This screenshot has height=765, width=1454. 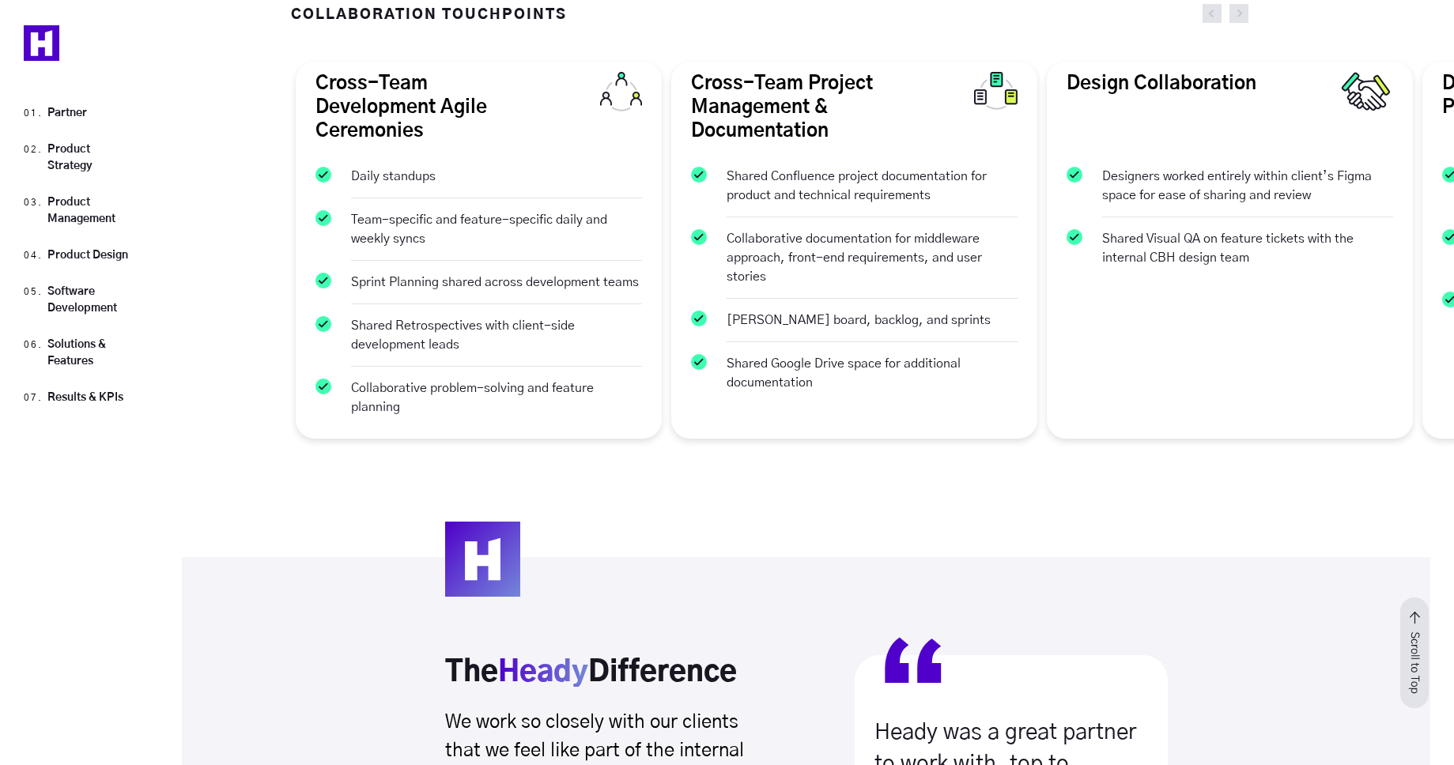 I want to click on button: Go to top, so click(x=1415, y=653).